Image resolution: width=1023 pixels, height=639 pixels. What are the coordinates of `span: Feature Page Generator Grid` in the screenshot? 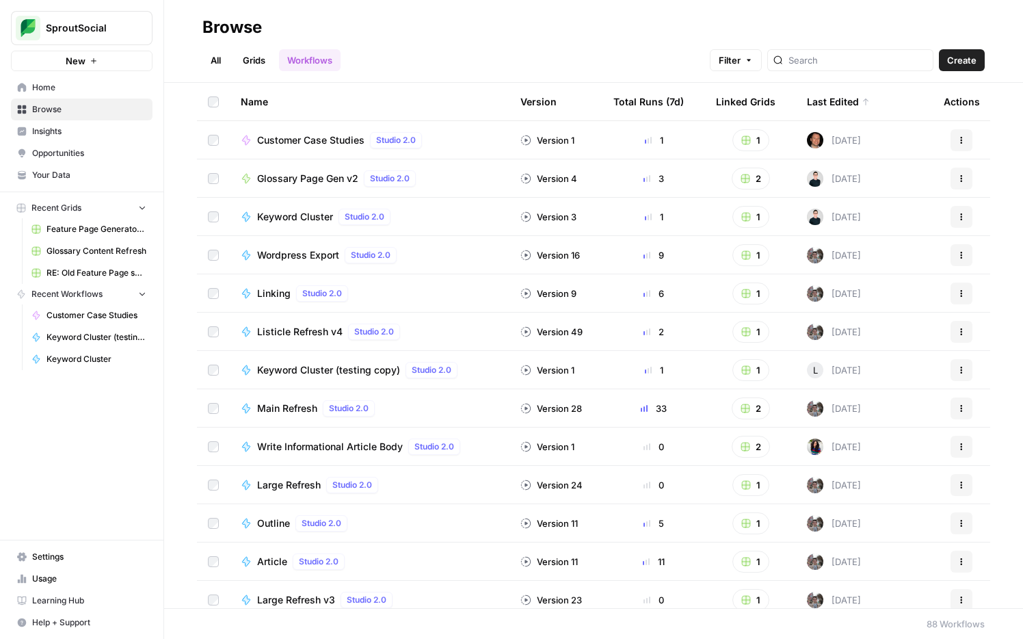 It's located at (96, 229).